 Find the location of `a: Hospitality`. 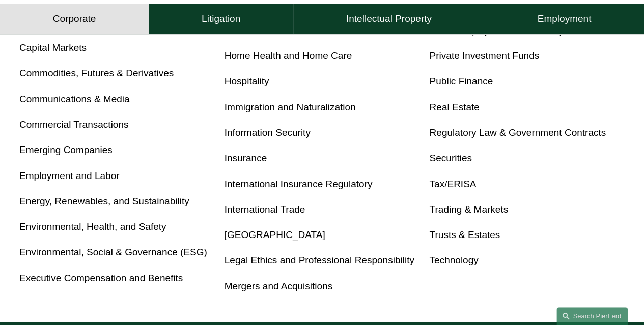

a: Hospitality is located at coordinates (247, 81).